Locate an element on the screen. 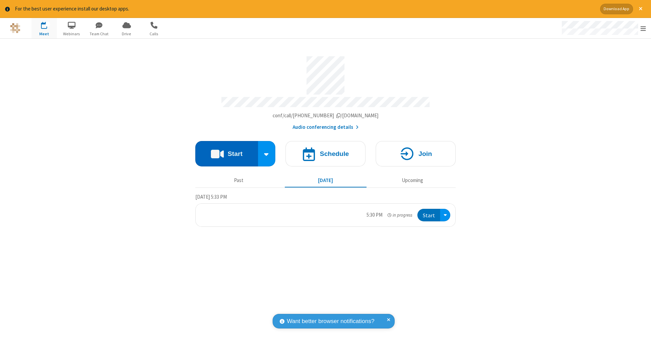  h4: Join is located at coordinates (425, 154).